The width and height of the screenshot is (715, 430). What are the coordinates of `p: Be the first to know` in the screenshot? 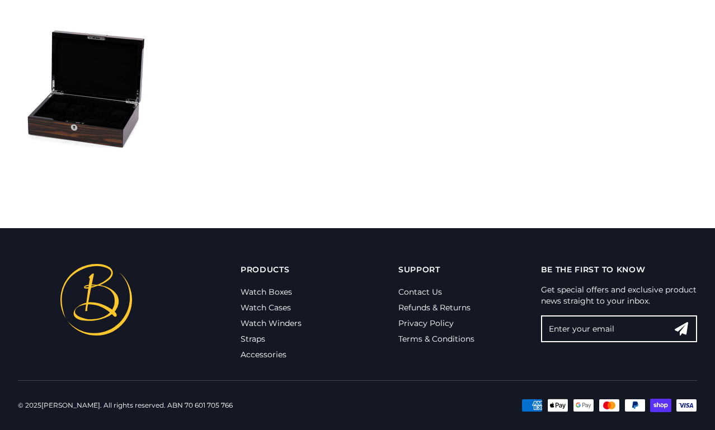 It's located at (620, 270).